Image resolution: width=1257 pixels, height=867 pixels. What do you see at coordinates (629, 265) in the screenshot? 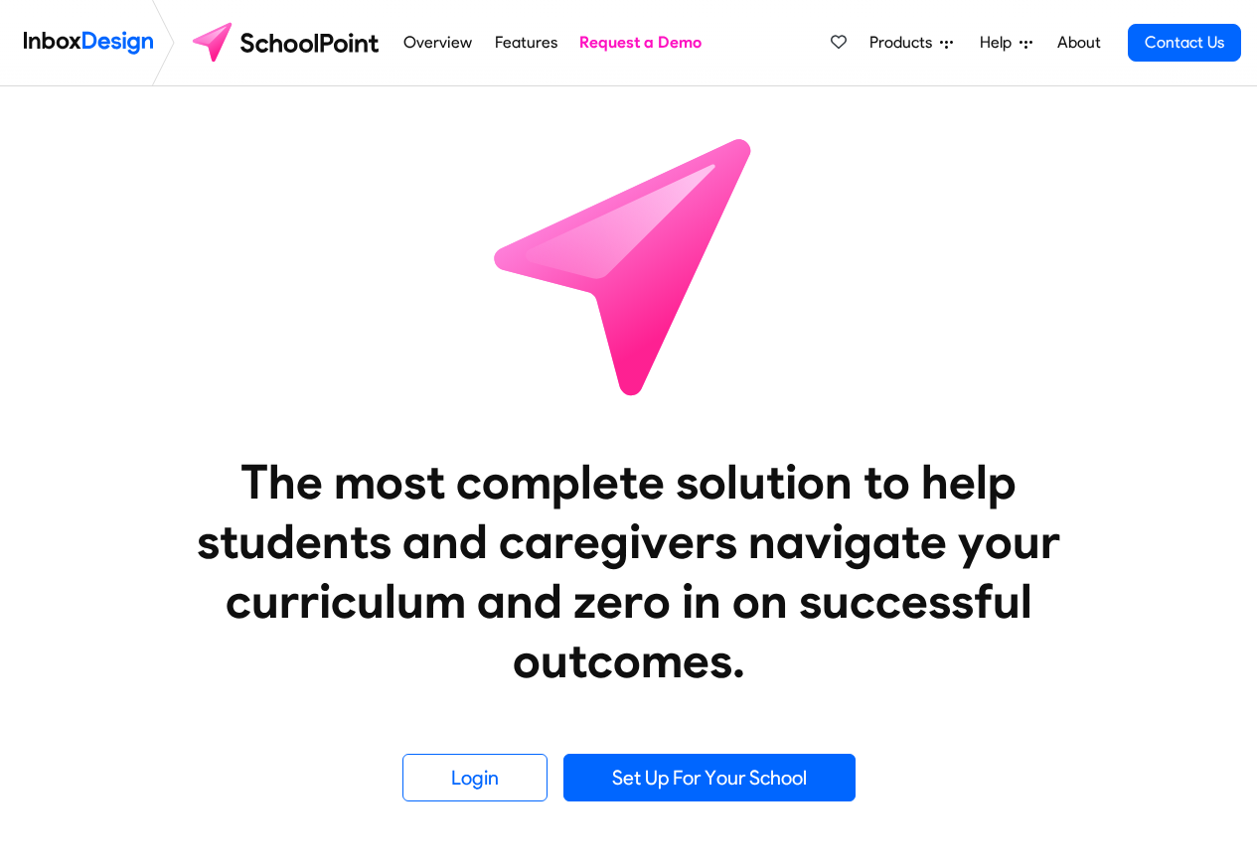
I see `img: icon_schoolpoint.svg` at bounding box center [629, 265].